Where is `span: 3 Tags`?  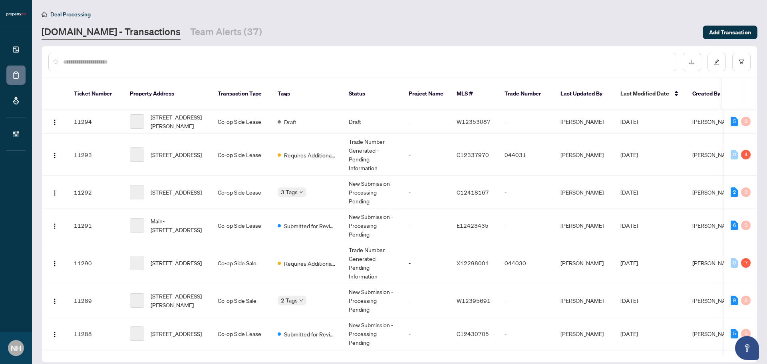 span: 3 Tags is located at coordinates (289, 192).